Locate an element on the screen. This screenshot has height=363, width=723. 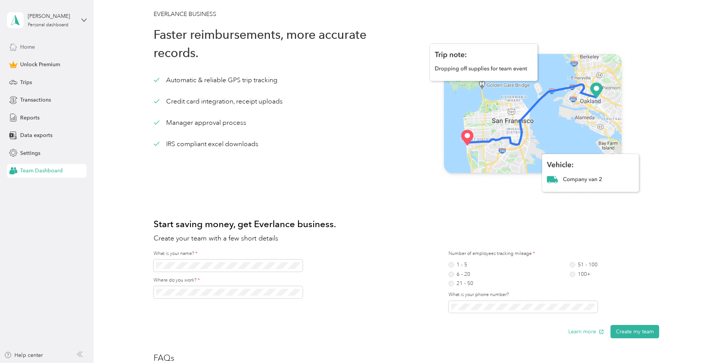
div: Manager approval process is located at coordinates (200, 122).